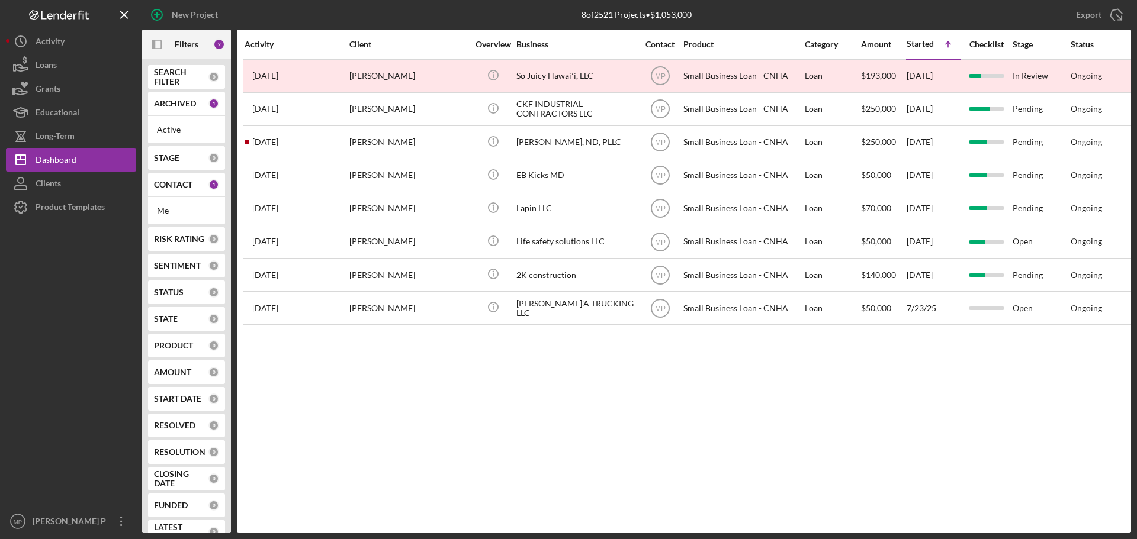 The image size is (1137, 539). I want to click on div: CKF INDUSTRIAL CONTRACTORS LLC, so click(576, 109).